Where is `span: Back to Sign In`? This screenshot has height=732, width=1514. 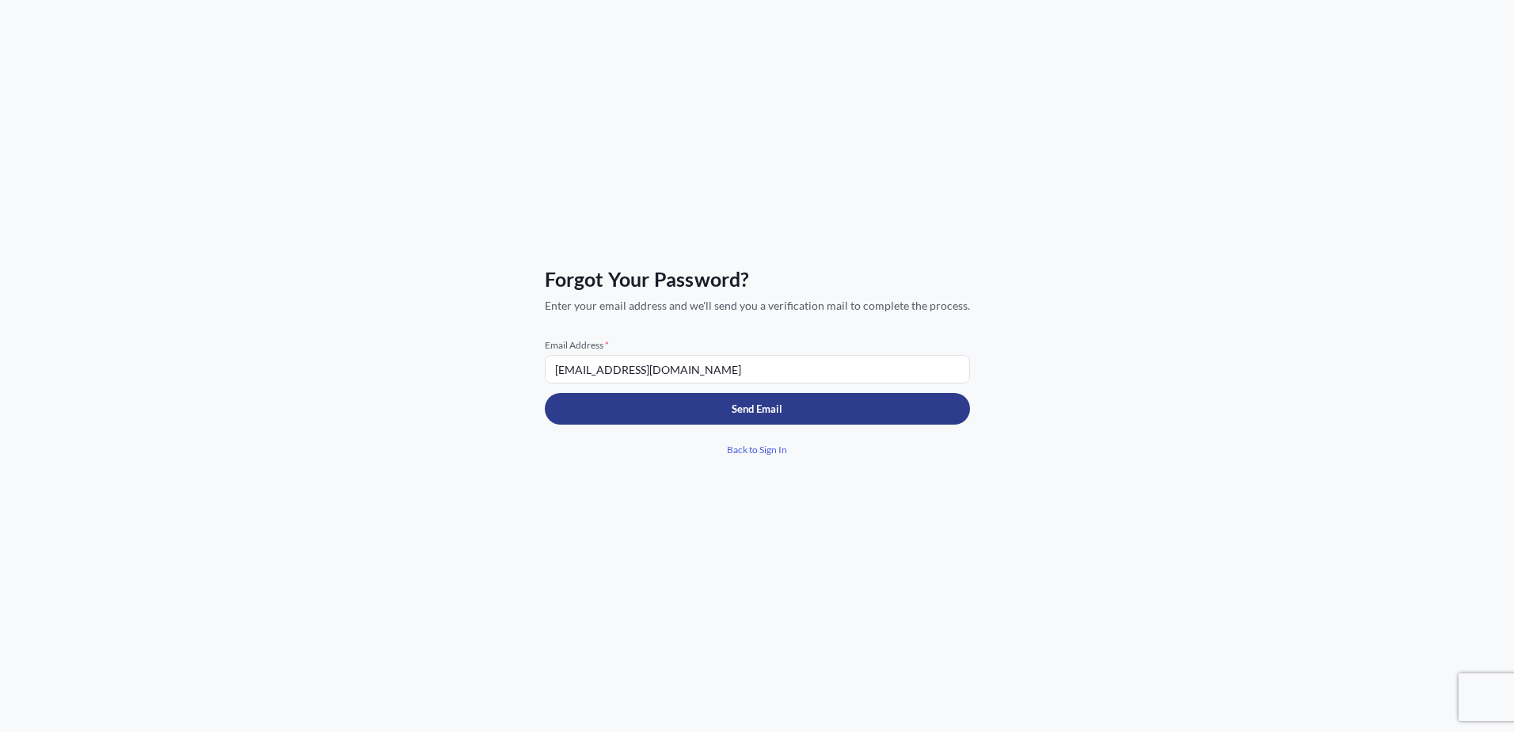 span: Back to Sign In is located at coordinates (757, 450).